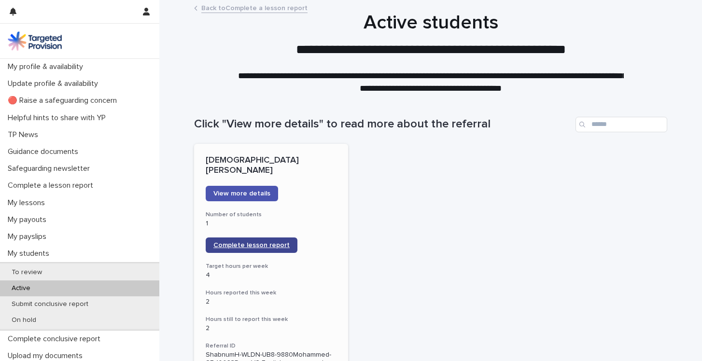 The image size is (702, 361). I want to click on p: My students, so click(30, 253).